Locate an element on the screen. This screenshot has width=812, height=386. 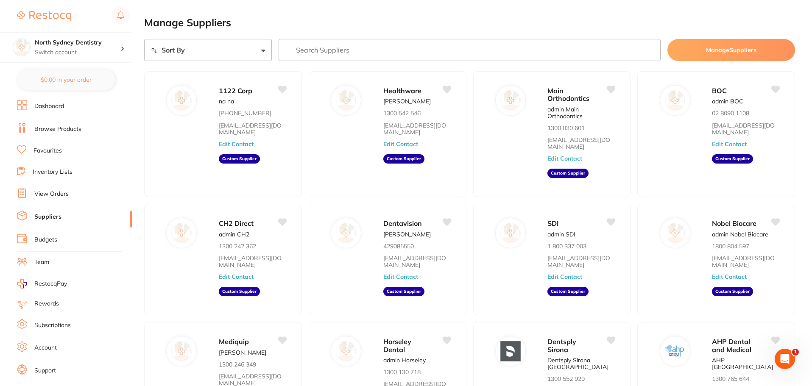
span: BOC is located at coordinates (719, 91).